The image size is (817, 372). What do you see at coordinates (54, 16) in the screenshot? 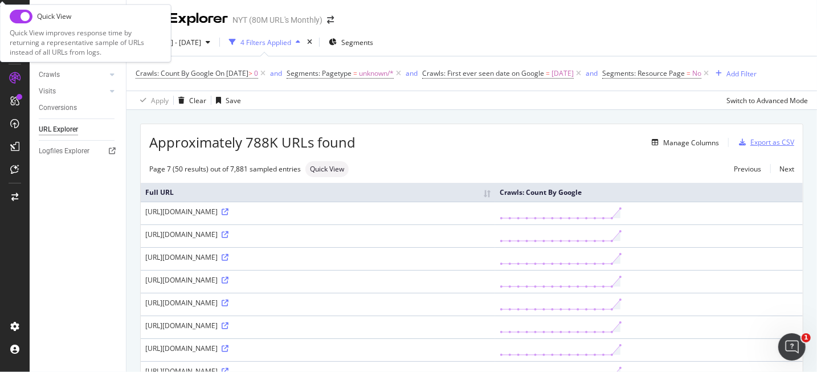
I see `div: Quick View` at bounding box center [54, 16].